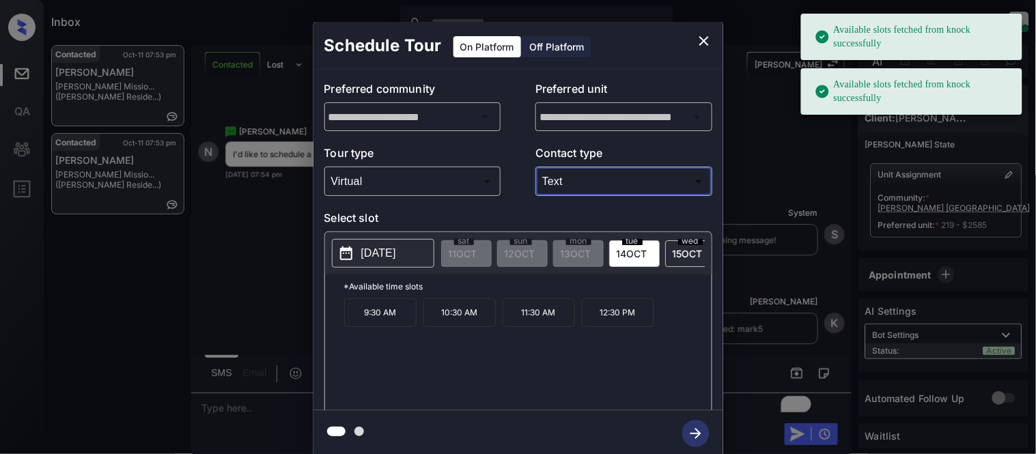 This screenshot has height=454, width=1036. I want to click on p: 9:30 AM, so click(380, 313).